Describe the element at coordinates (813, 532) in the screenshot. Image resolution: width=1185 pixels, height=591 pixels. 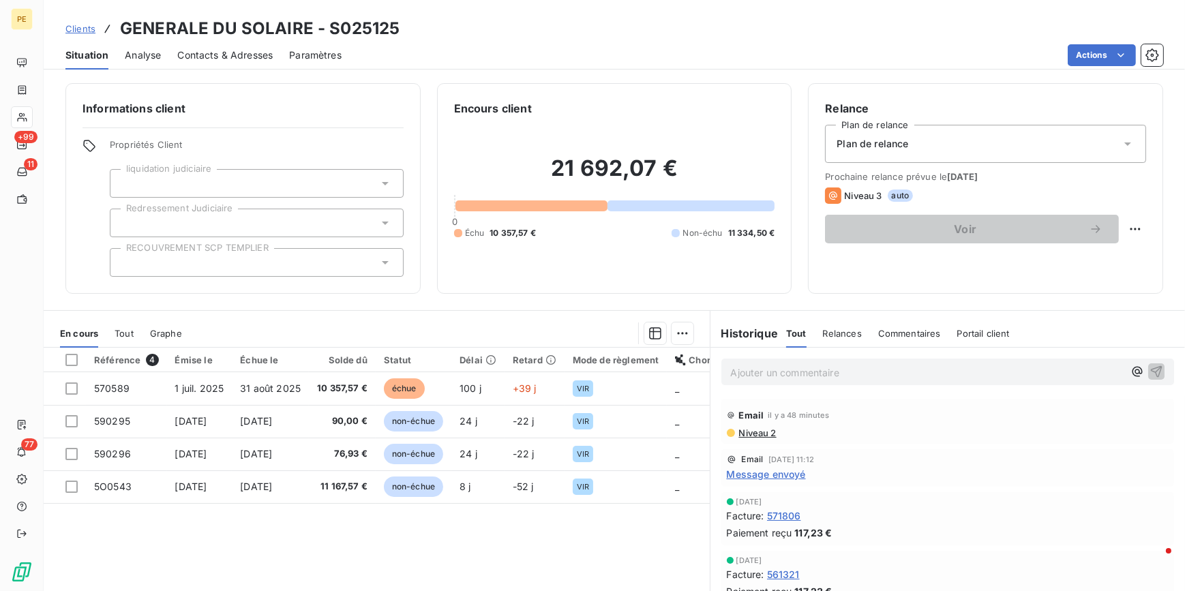
I see `span: 117,23 €` at that location.